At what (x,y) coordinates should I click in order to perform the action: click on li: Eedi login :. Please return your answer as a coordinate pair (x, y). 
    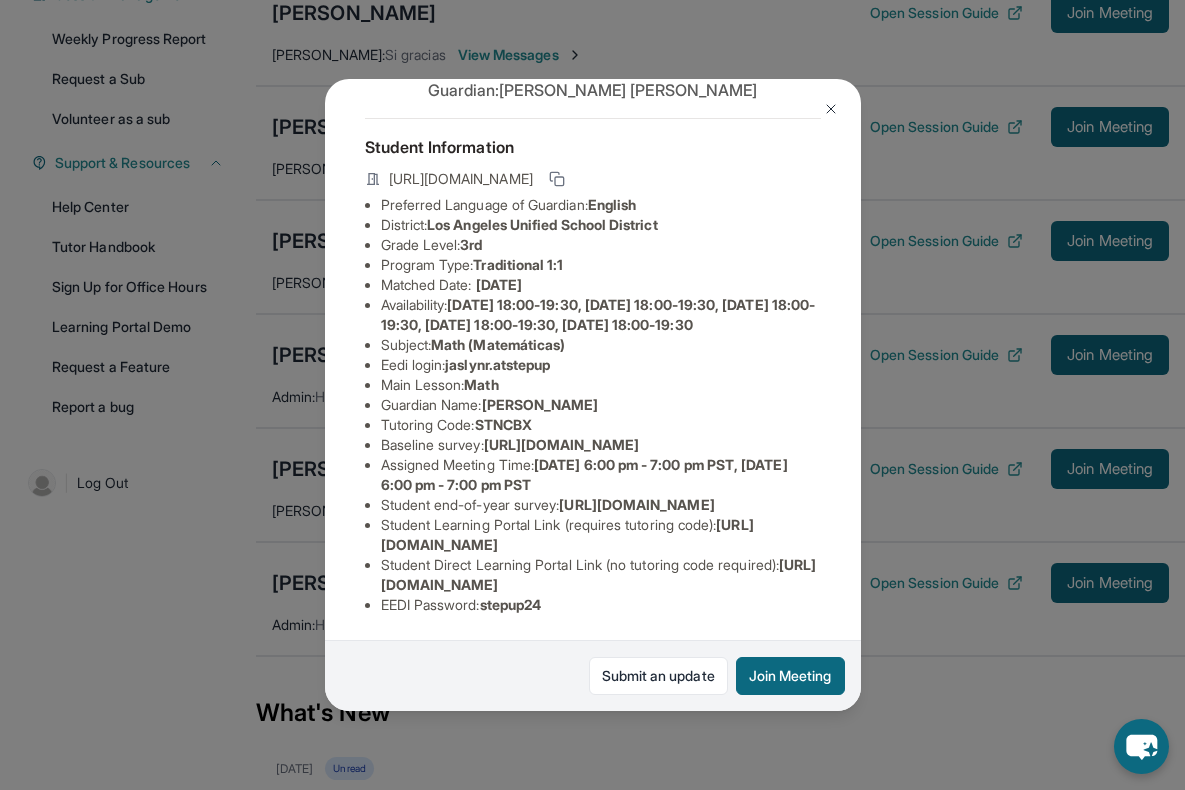
    Looking at the image, I should click on (601, 365).